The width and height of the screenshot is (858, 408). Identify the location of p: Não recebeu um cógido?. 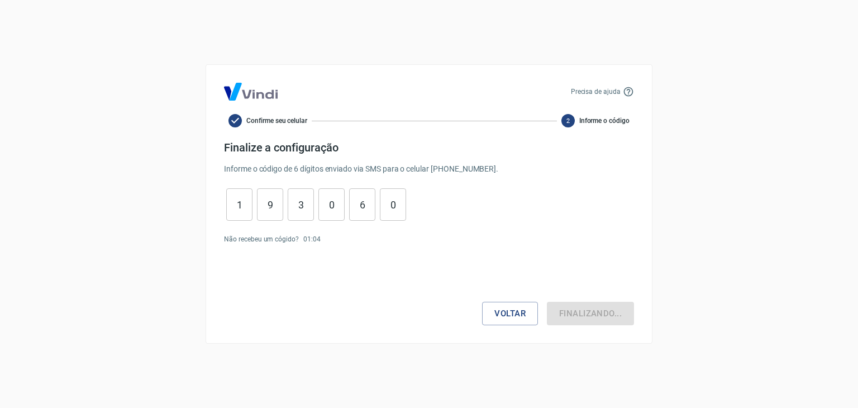
(261, 239).